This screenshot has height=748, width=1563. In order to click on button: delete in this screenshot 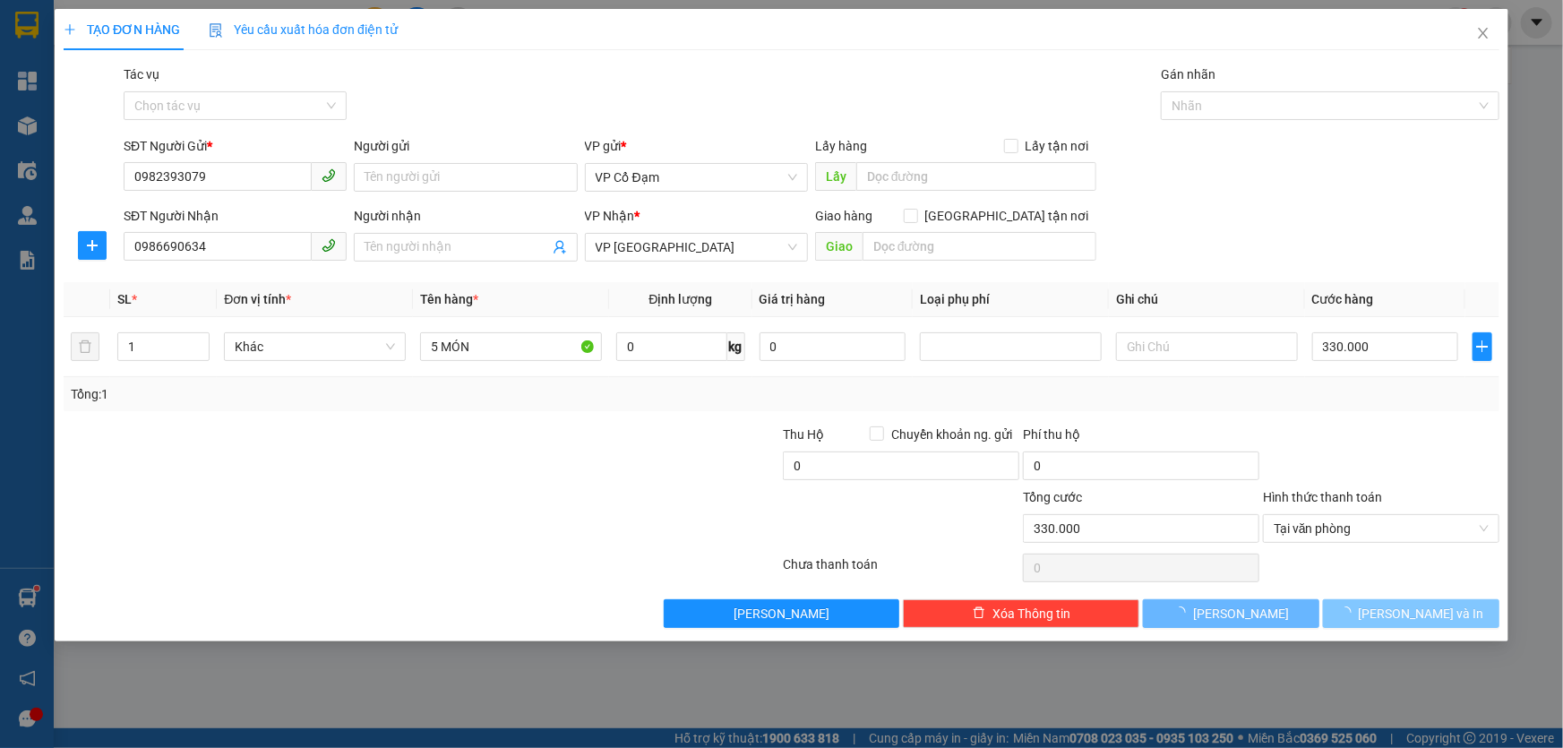, I will do `click(85, 347)`.